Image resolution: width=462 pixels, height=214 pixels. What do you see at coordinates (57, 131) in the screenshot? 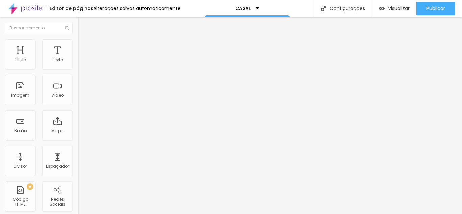
I see `div: Mapa` at bounding box center [57, 131].